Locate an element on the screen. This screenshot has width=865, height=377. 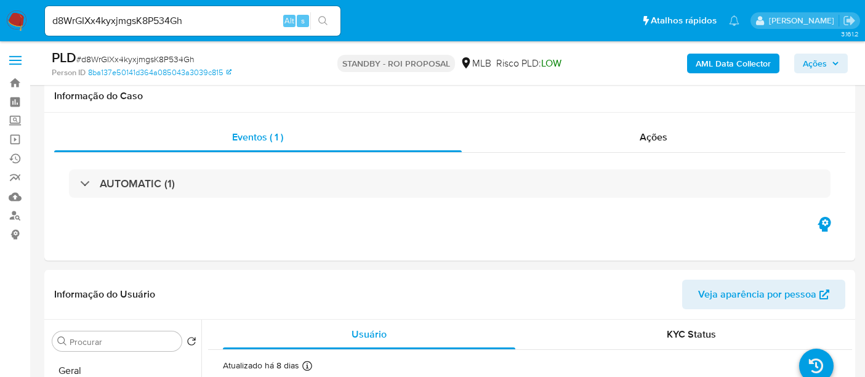
span: LOW is located at coordinates (551, 63).